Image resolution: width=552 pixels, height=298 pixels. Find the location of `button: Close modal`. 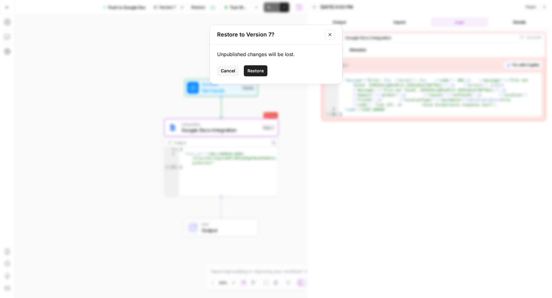

button: Close modal is located at coordinates (330, 35).